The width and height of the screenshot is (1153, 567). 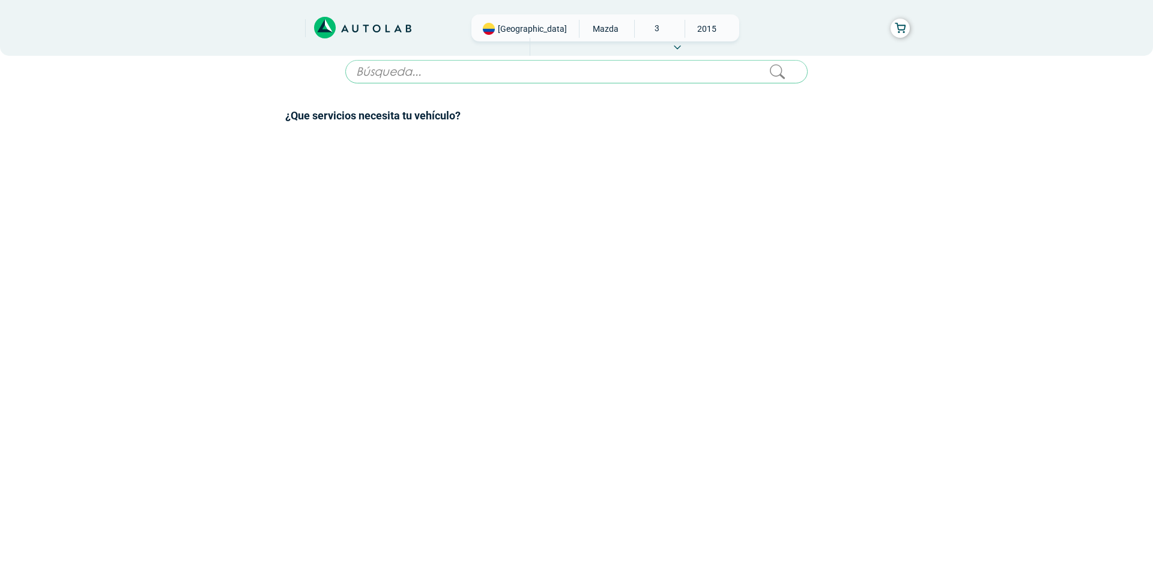 What do you see at coordinates (489, 29) in the screenshot?
I see `img: Flag of COLOMBIA` at bounding box center [489, 29].